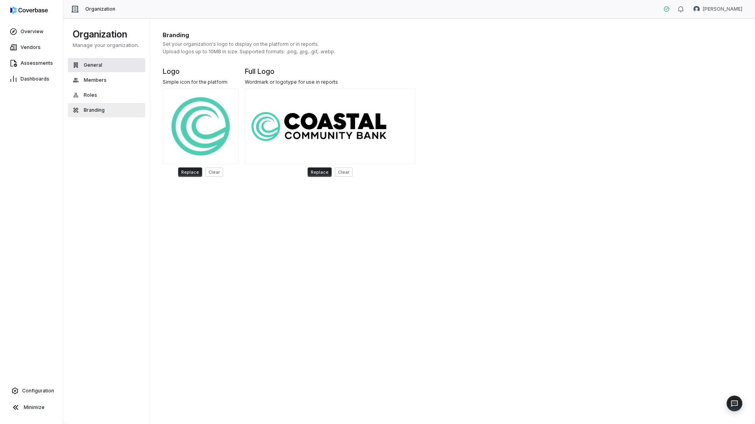 The width and height of the screenshot is (755, 424). I want to click on a: Assessments, so click(31, 63).